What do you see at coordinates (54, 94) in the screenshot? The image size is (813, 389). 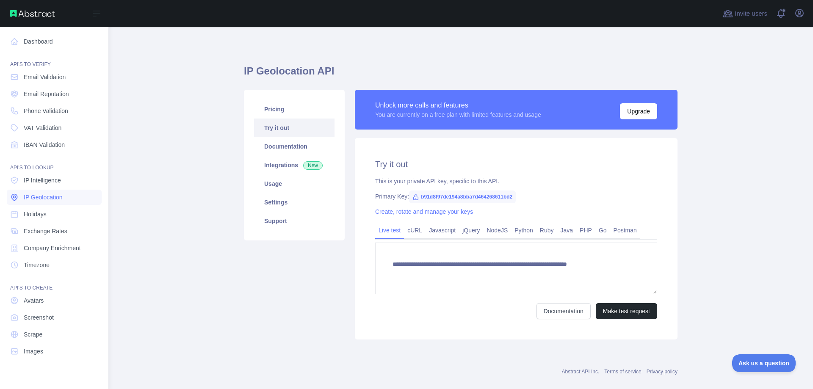 I see `a: Email Reputation` at bounding box center [54, 94].